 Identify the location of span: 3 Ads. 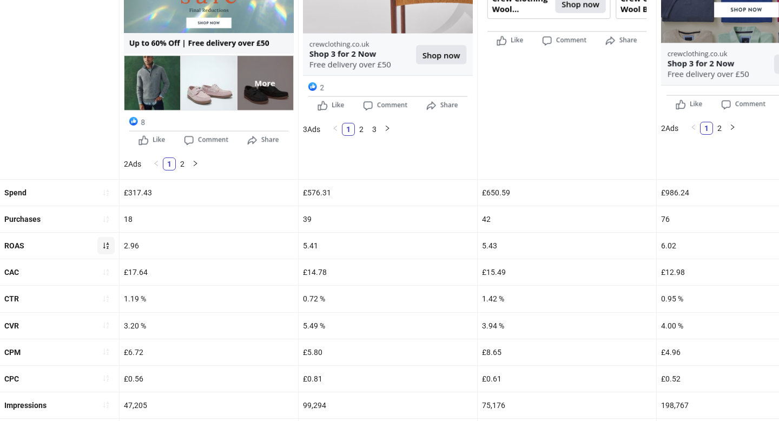
(311, 129).